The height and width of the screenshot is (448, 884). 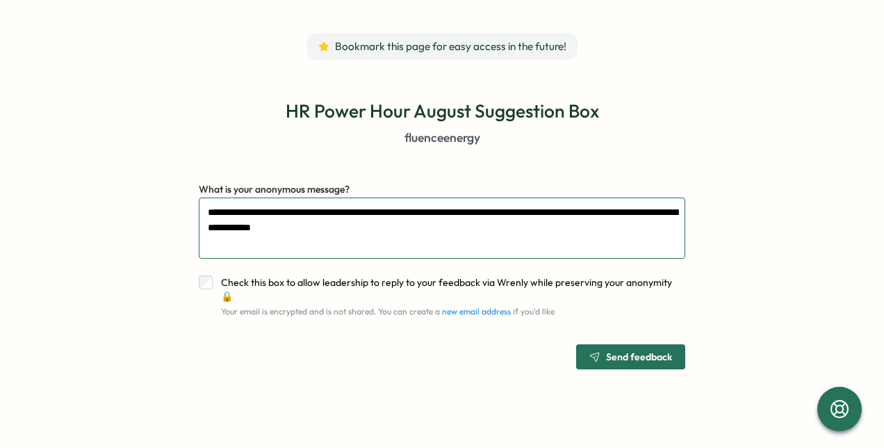 I want to click on span: Bookmark this page for easy access in the future!, so click(x=450, y=47).